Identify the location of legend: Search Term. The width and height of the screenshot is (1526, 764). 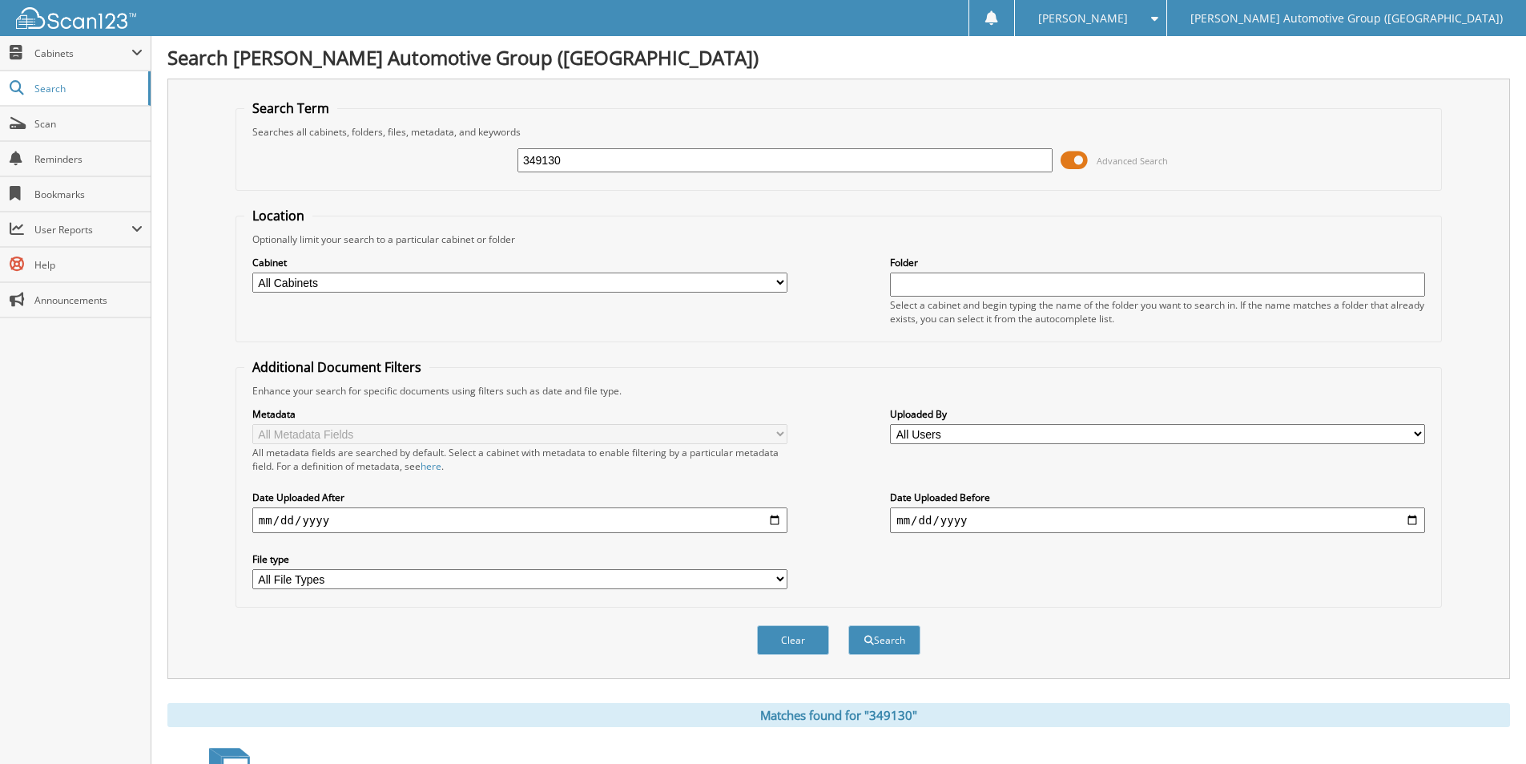
(291, 108).